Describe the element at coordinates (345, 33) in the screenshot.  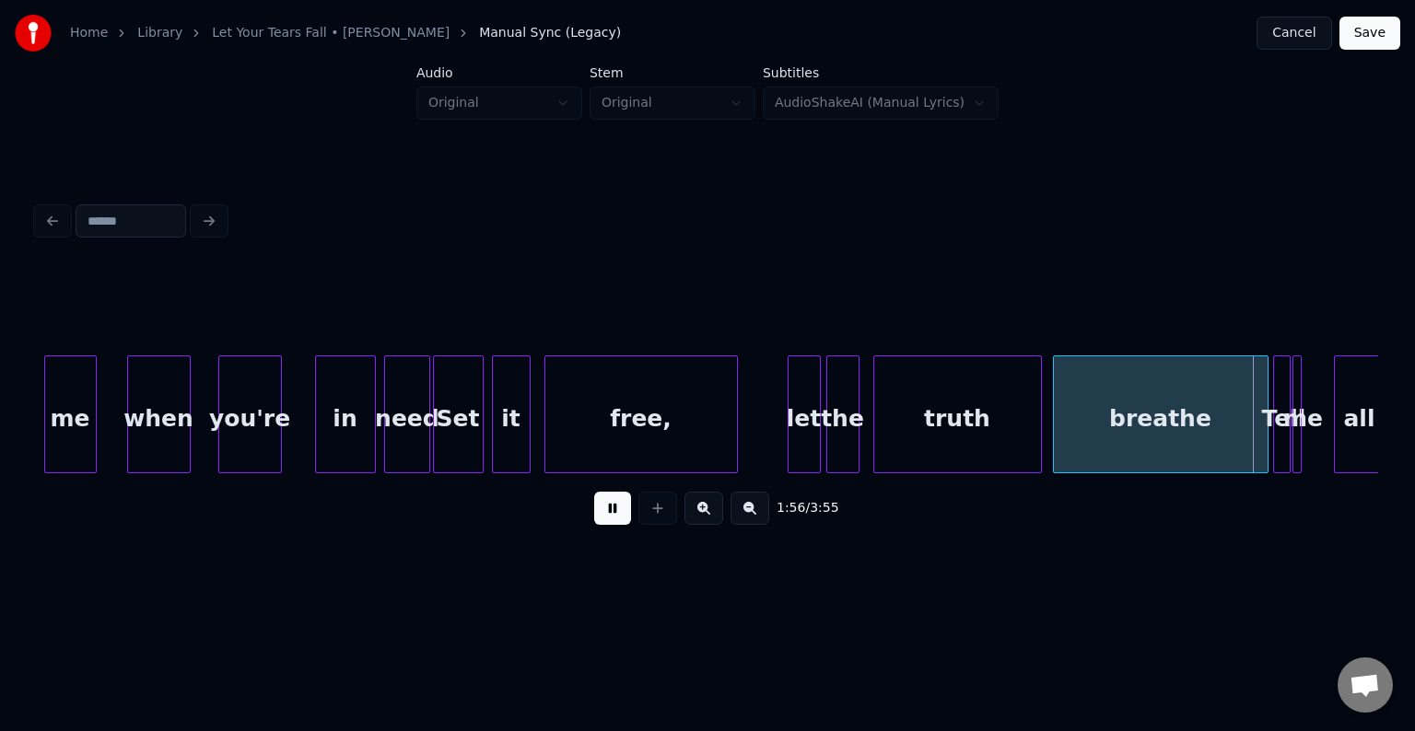
I see `nav: breadcrumb` at that location.